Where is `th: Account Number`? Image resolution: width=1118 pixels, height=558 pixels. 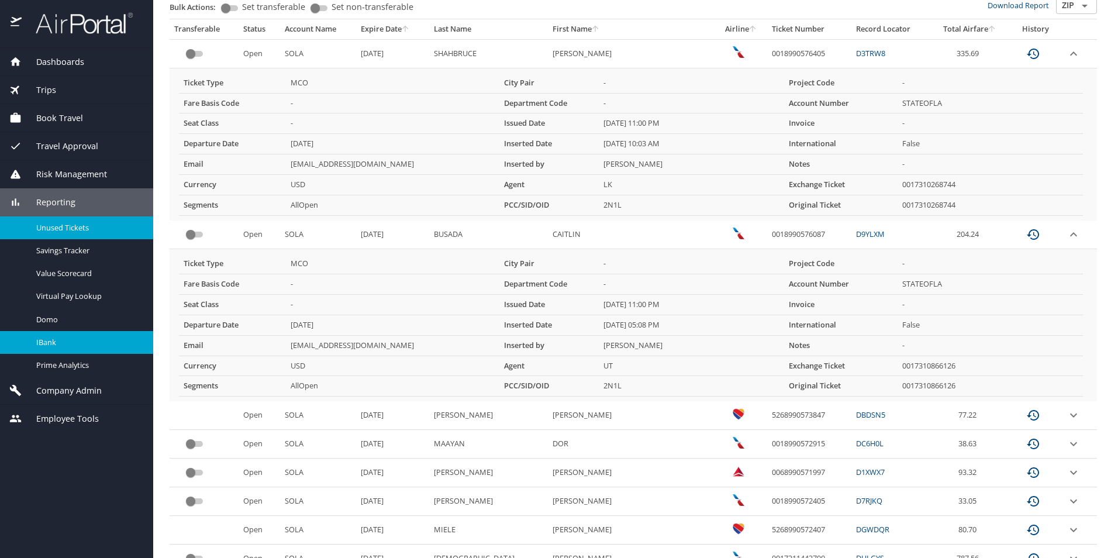 th: Account Number is located at coordinates (841, 103).